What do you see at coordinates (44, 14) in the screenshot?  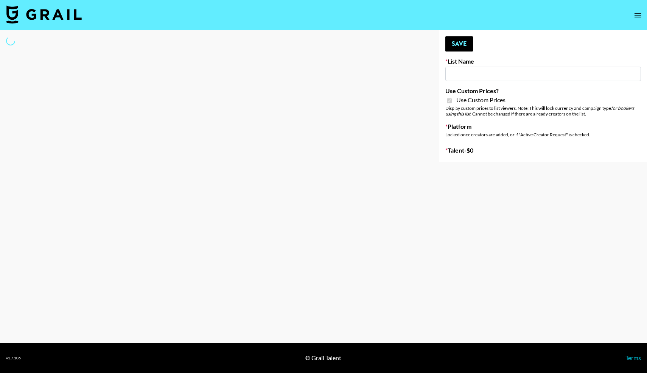 I see `img: Grail Talent` at bounding box center [44, 14].